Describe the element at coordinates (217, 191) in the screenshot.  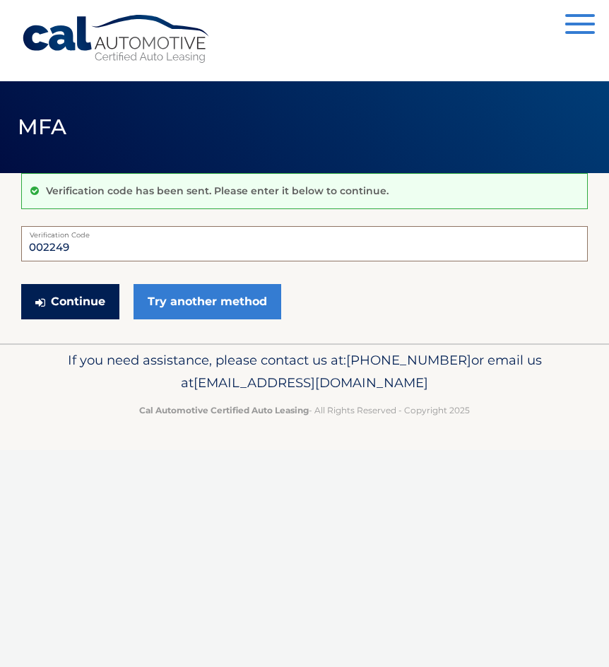
I see `p: Verification code has been sent. Please enter it below to continue.` at that location.